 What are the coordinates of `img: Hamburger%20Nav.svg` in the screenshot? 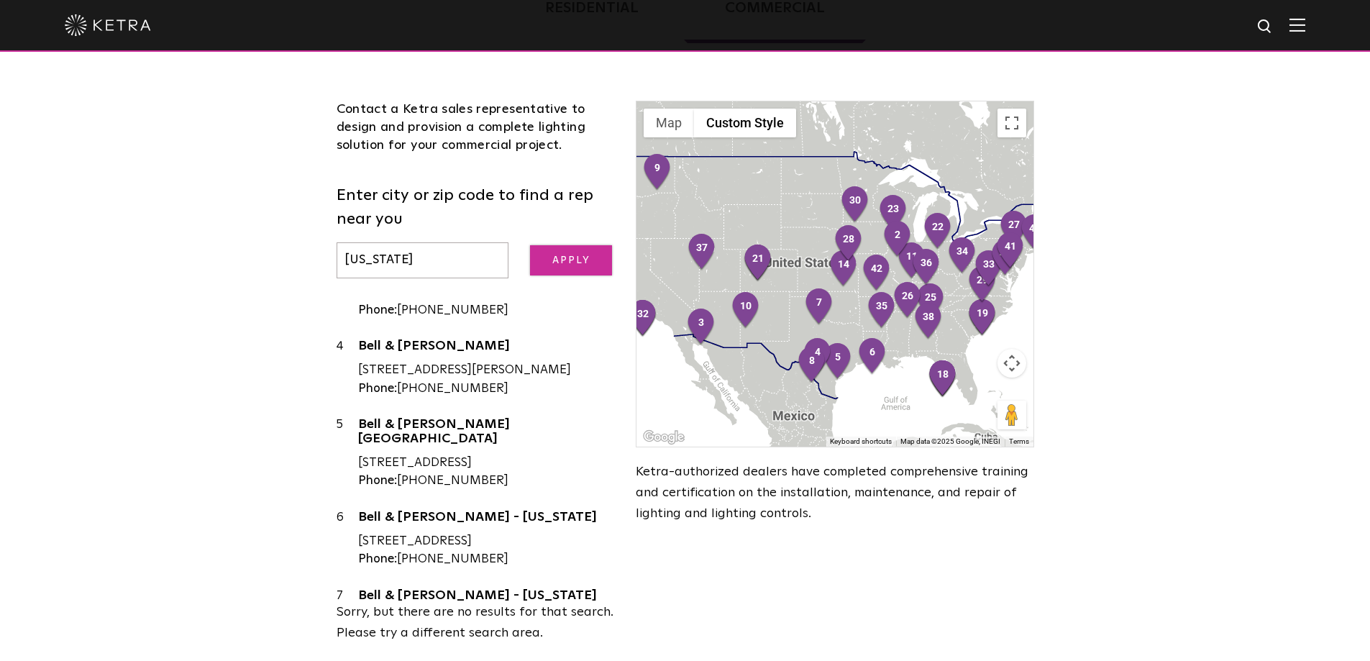 It's located at (1297, 24).